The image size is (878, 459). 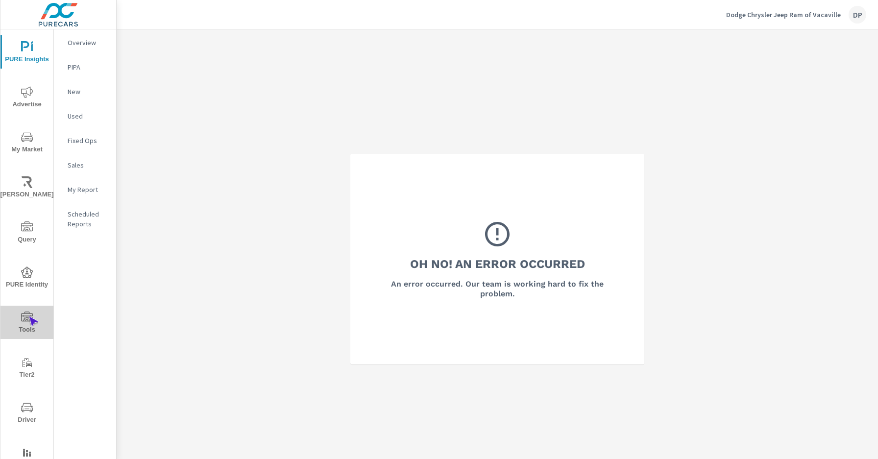 I want to click on span: Tools, so click(x=27, y=324).